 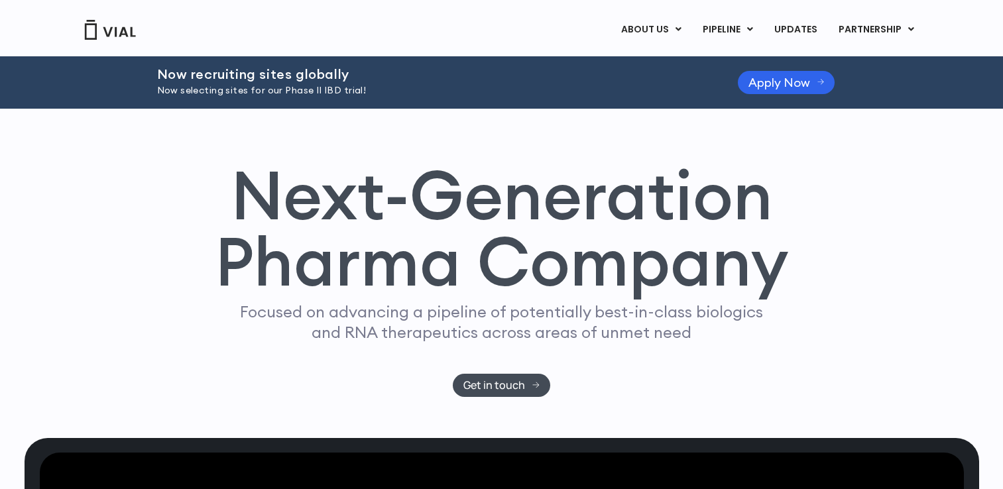 What do you see at coordinates (502, 322) in the screenshot?
I see `p: Focused on advancing a pipeline of potentially best-in-class biologics and RNA therapeutics acros...` at bounding box center [502, 322].